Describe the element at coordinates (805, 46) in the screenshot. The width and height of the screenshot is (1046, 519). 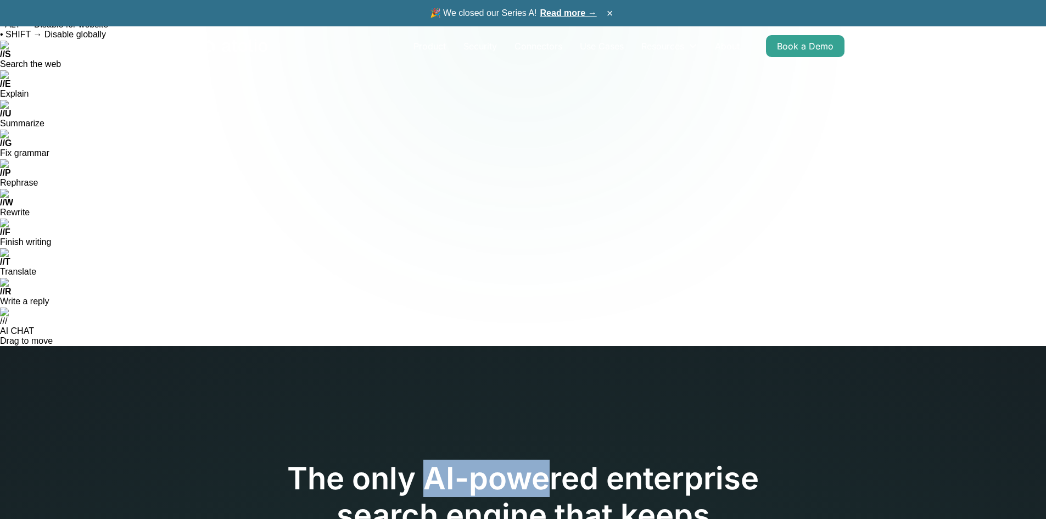
I see `a: Book a Demo` at that location.